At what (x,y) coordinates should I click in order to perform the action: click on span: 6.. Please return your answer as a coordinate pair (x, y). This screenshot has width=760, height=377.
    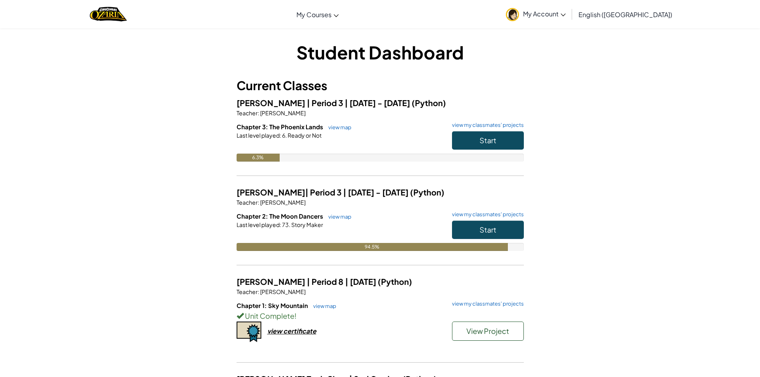
    Looking at the image, I should click on (284, 135).